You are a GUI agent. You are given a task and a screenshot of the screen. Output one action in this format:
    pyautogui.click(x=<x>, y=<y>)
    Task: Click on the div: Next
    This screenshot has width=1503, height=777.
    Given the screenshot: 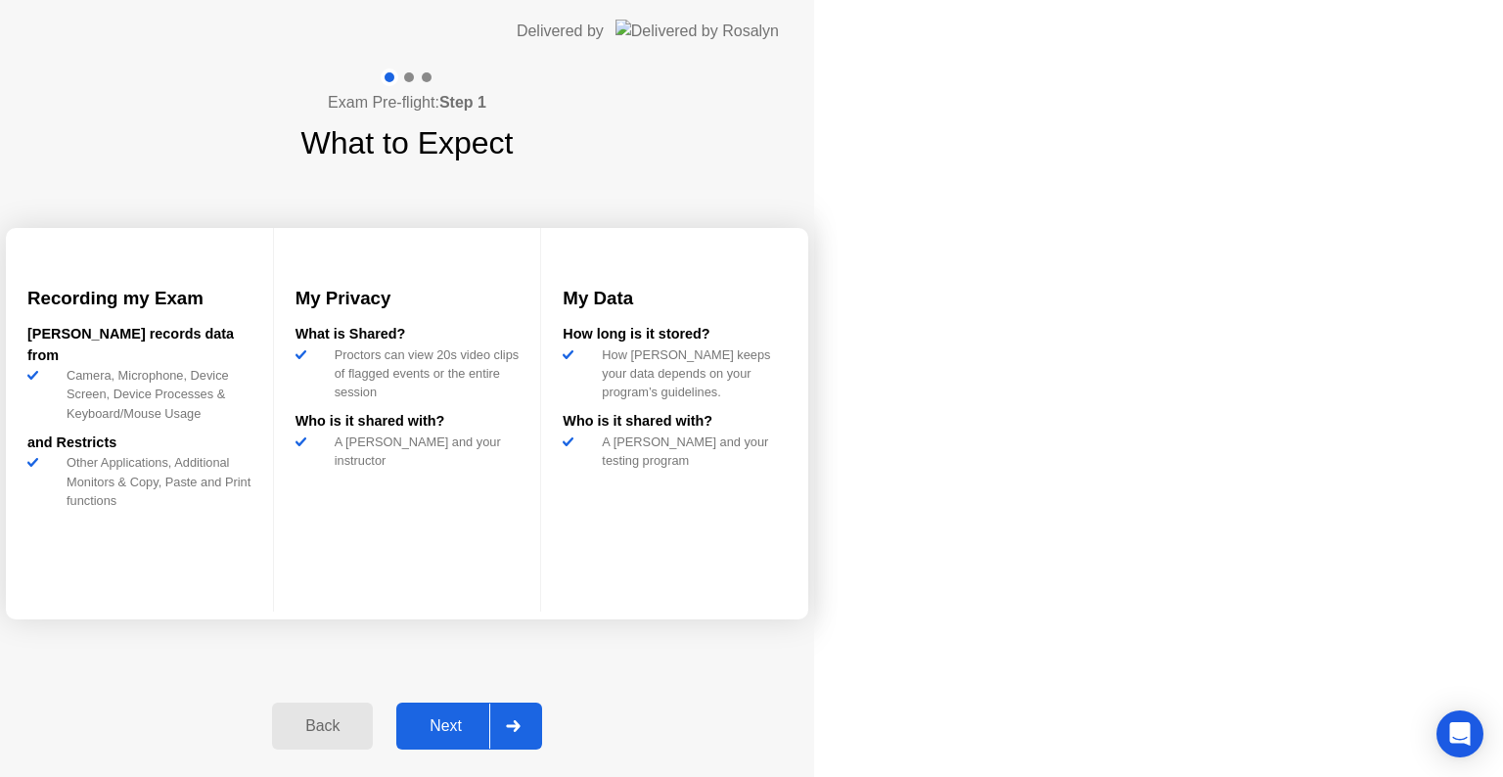 What is the action you would take?
    pyautogui.click(x=445, y=726)
    